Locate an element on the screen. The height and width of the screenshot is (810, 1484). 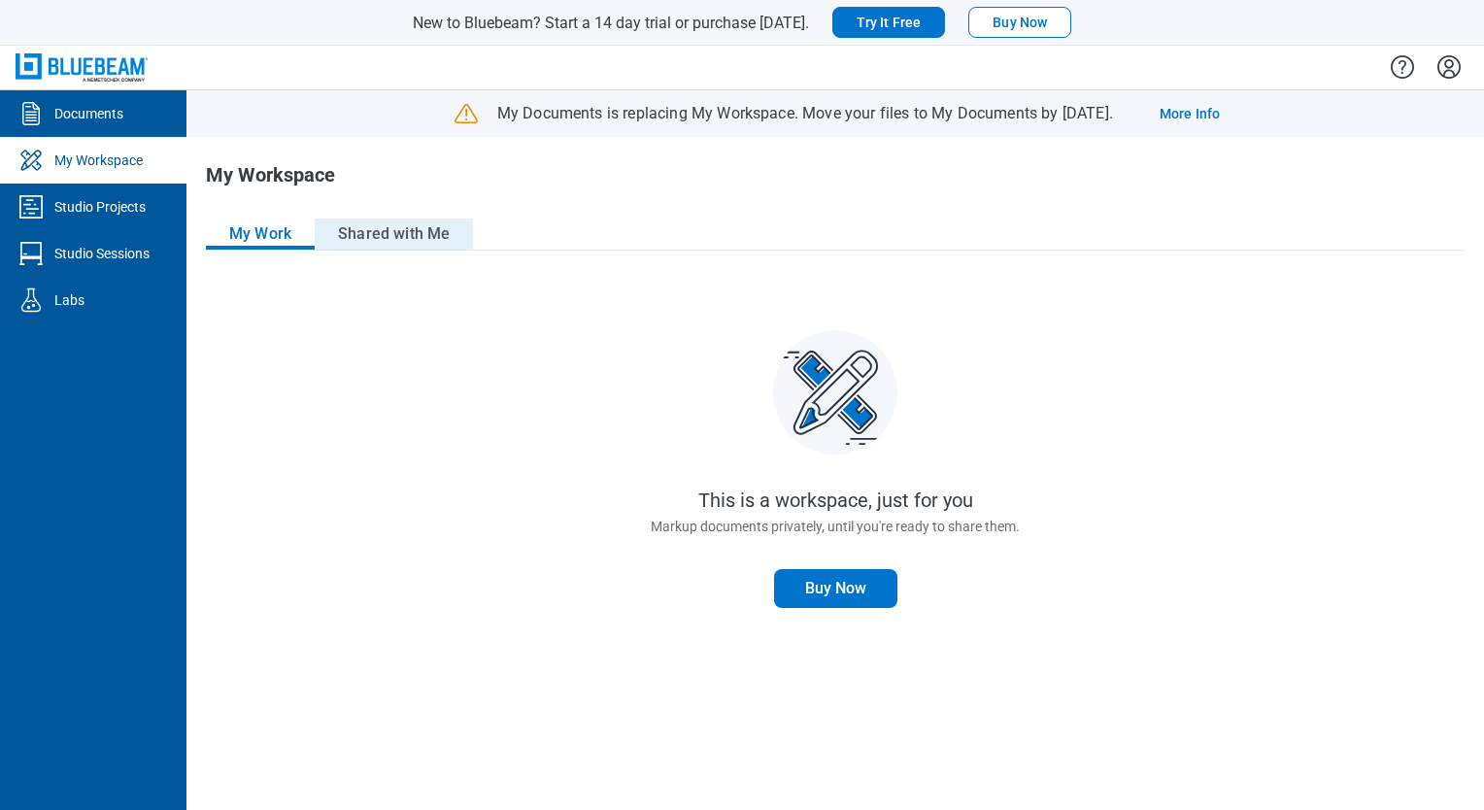
svg: My Workspace is located at coordinates (31, 160).